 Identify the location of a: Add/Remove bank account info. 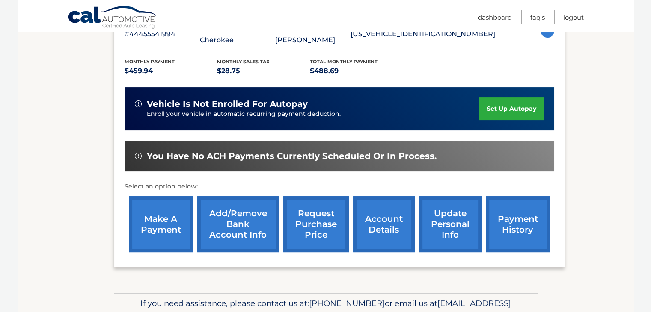
(238, 224).